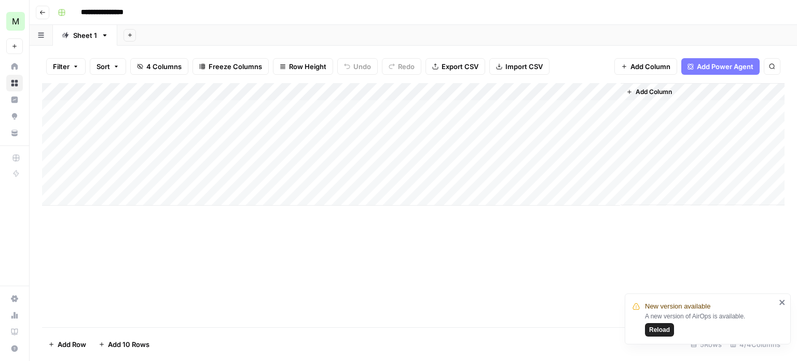 The height and width of the screenshot is (361, 797). Describe the element at coordinates (72, 344) in the screenshot. I see `span: Add Row` at that location.